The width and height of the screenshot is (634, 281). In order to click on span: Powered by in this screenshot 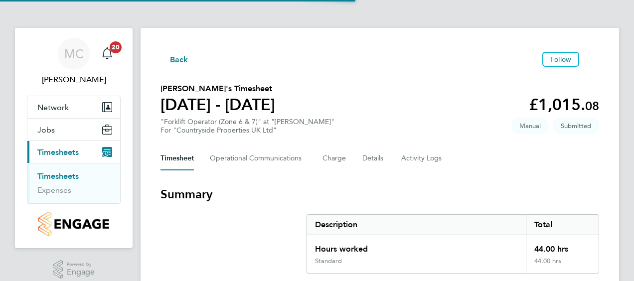, I will do `click(81, 264)`.